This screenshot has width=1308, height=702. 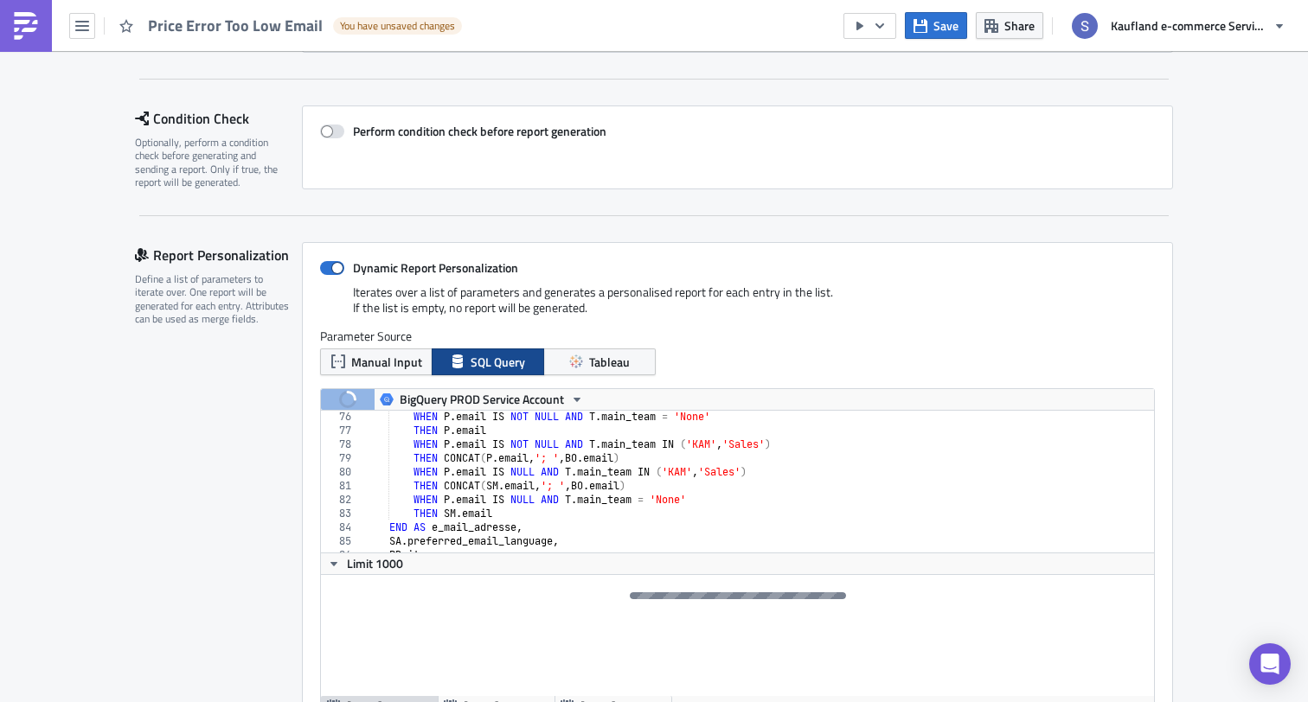 What do you see at coordinates (397, 26) in the screenshot?
I see `span: You have unsaved changes` at bounding box center [397, 26].